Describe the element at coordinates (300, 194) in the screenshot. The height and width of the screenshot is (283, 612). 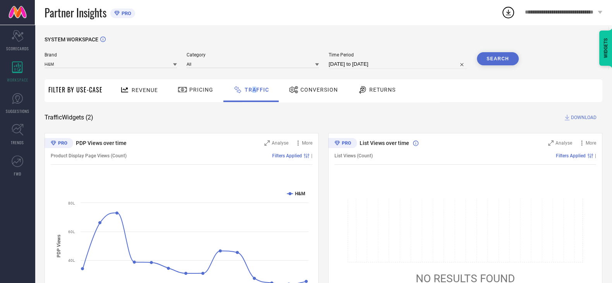
I see `text: H&M` at that location.